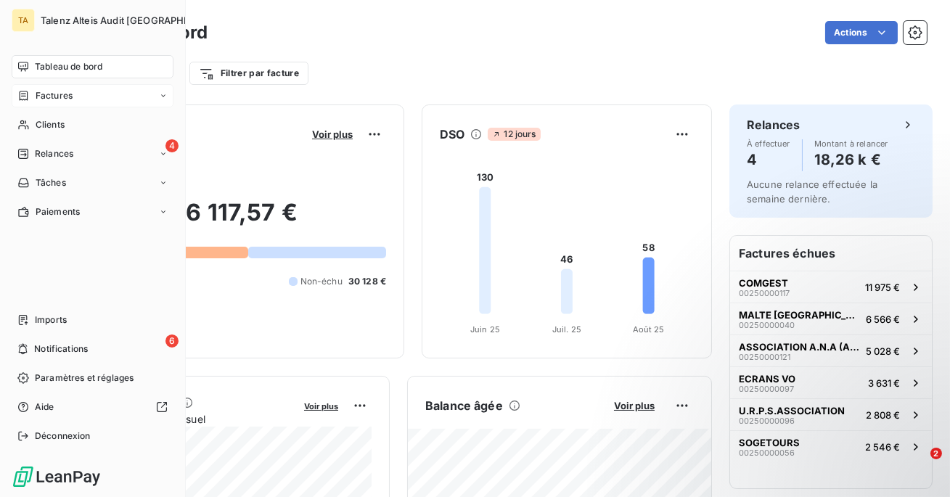 This screenshot has width=950, height=497. What do you see at coordinates (766, 325) in the screenshot?
I see `span: 00250000040` at bounding box center [766, 325].